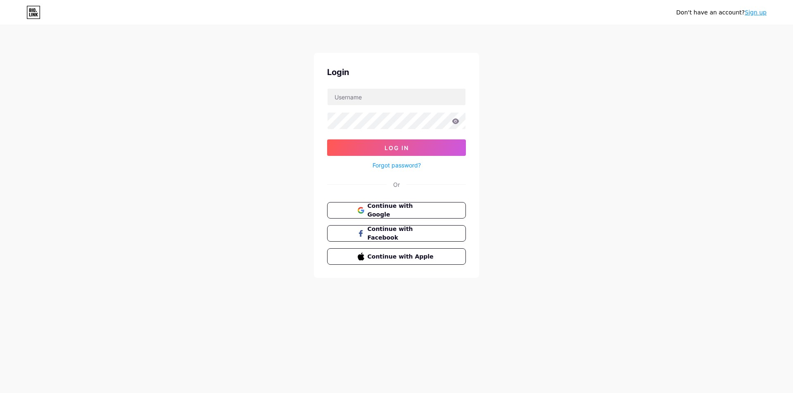 This screenshot has width=793, height=393. I want to click on a: Continue with Google, so click(396, 211).